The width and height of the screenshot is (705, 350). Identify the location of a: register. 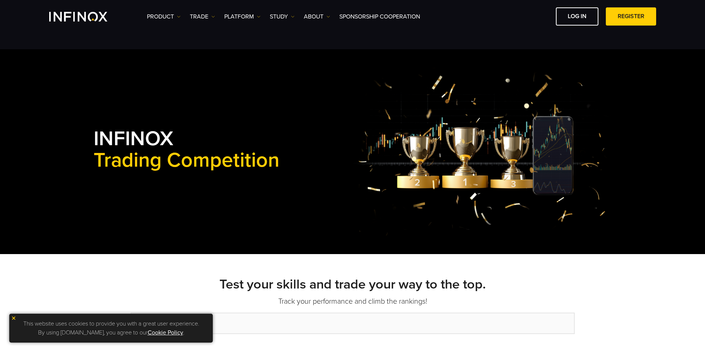
(631, 16).